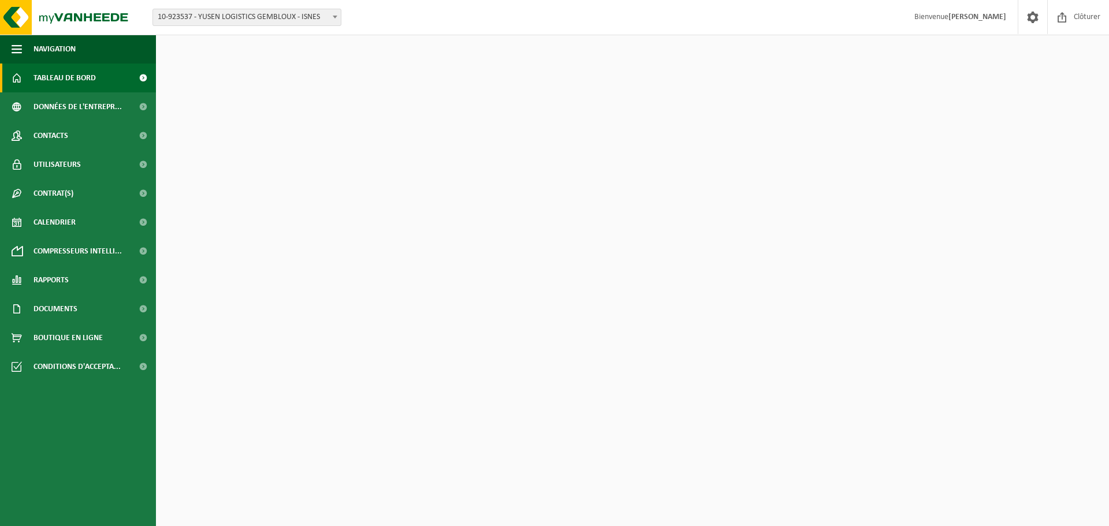 This screenshot has height=526, width=1109. What do you see at coordinates (51, 136) in the screenshot?
I see `span: Contacts` at bounding box center [51, 136].